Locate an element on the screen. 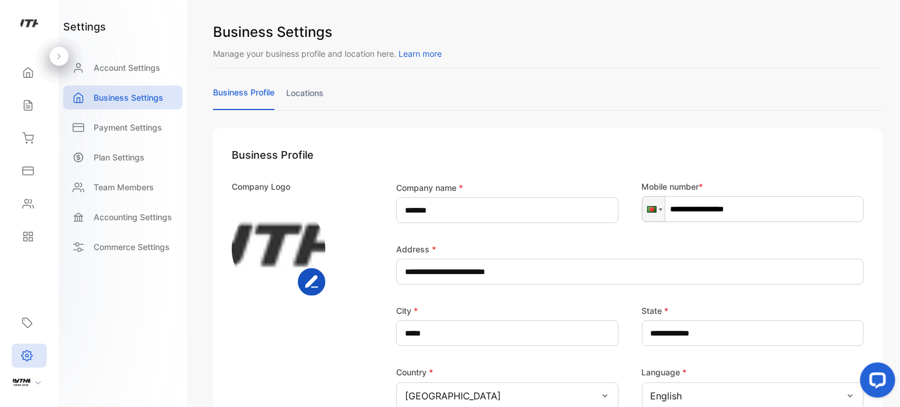 The height and width of the screenshot is (407, 900). a: locations is located at coordinates (305, 98).